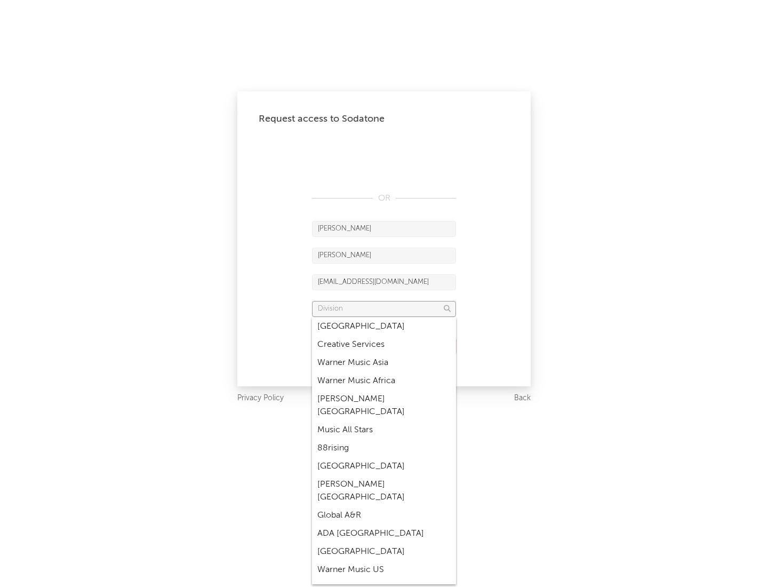 This screenshot has width=768, height=587. I want to click on input: Last Name, so click(384, 256).